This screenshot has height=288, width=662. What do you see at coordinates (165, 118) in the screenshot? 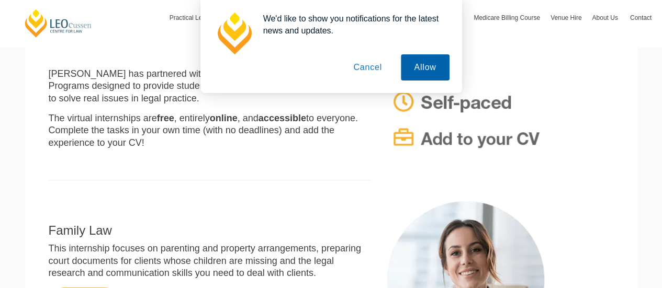
I see `strong: free` at bounding box center [165, 118].